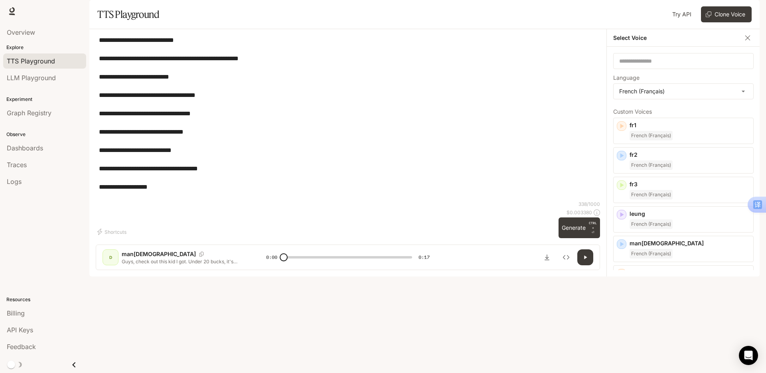 The image size is (766, 373). Describe the element at coordinates (579, 212) in the screenshot. I see `p: $ 0.003380` at that location.